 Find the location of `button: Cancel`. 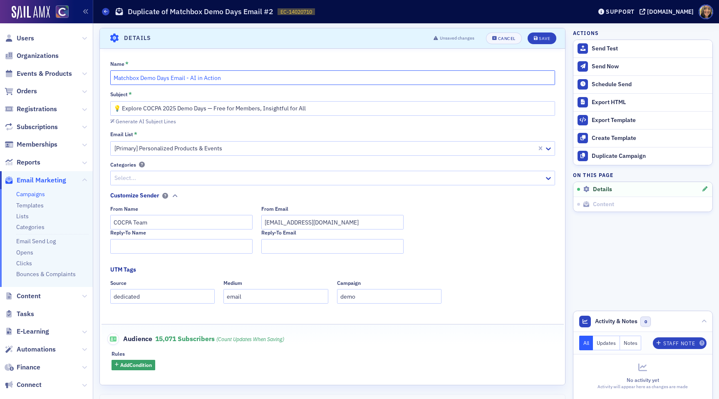

button: Cancel is located at coordinates (504, 38).